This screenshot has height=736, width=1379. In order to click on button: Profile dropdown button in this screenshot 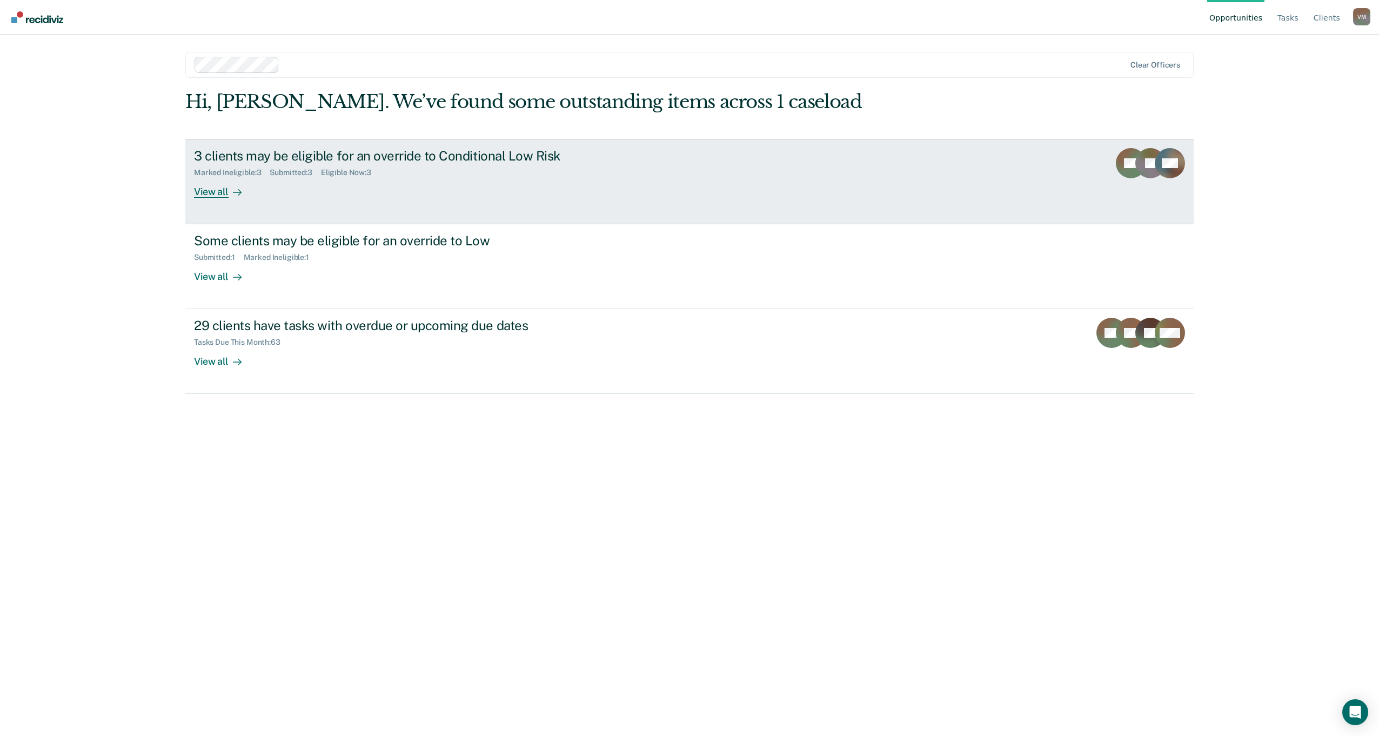, I will do `click(1362, 17)`.